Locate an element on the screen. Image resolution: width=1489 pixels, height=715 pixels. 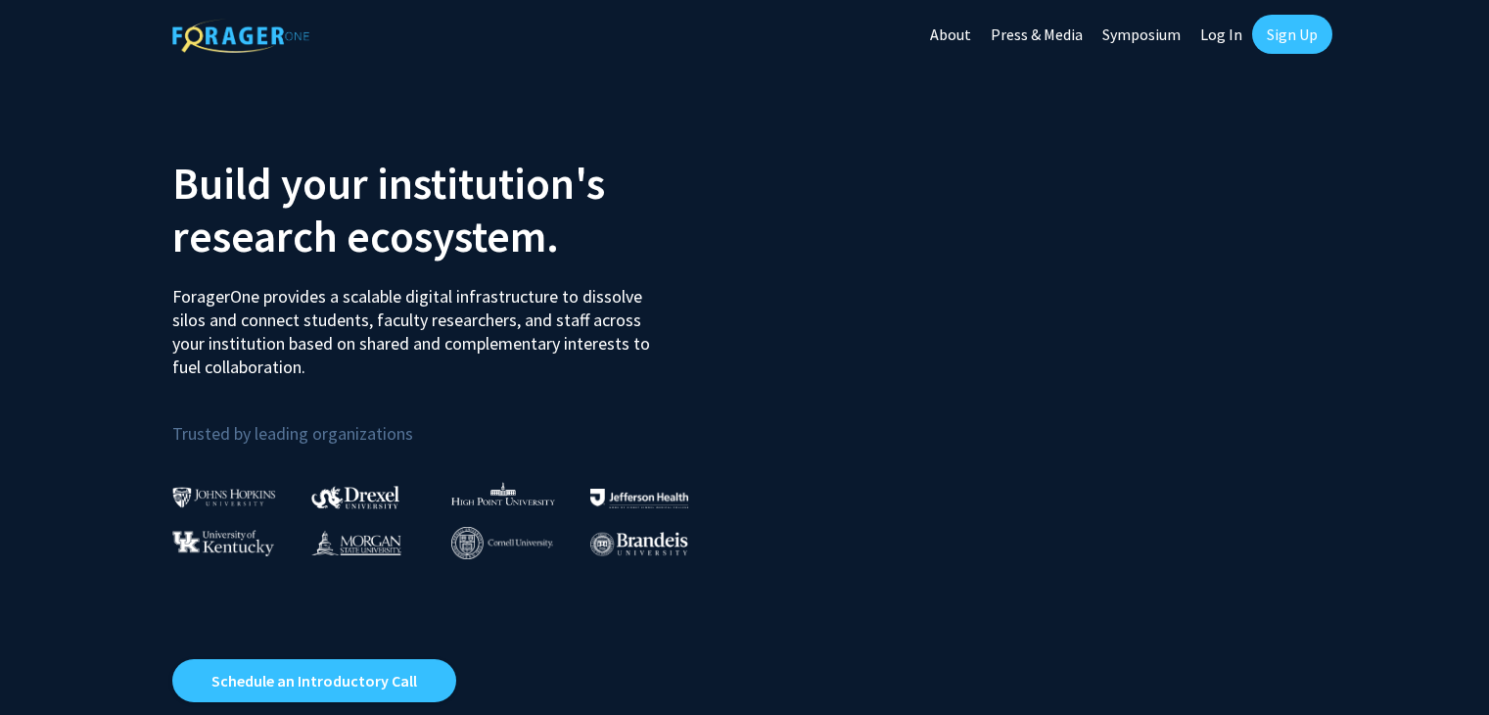
img: Johns Hopkins University is located at coordinates (224, 496).